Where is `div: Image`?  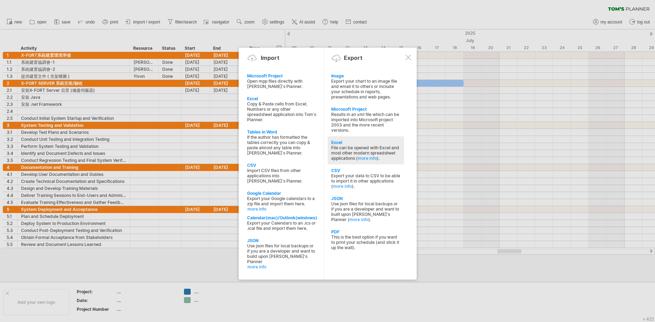
div: Image is located at coordinates (366, 76).